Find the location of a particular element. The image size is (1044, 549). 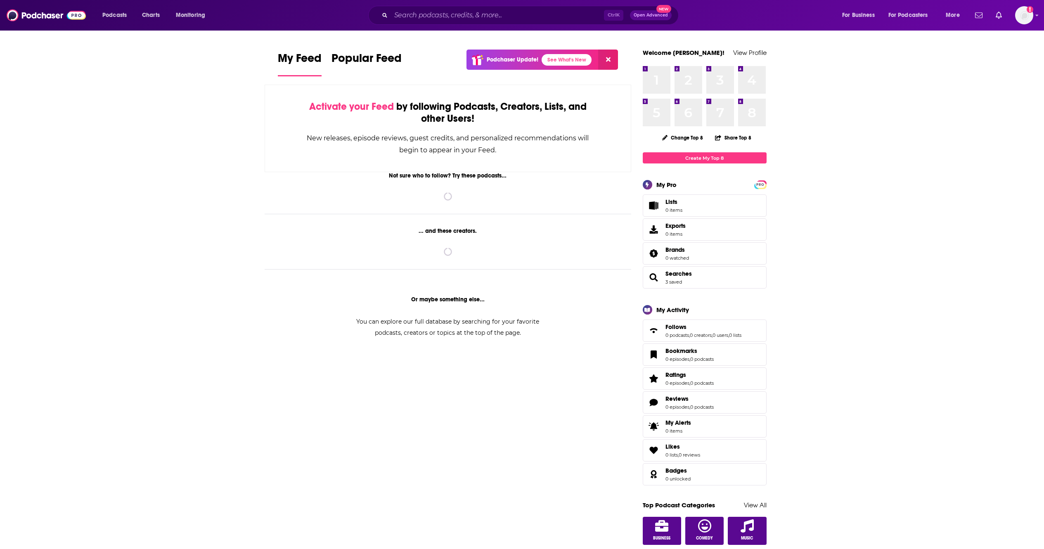

span: Follows is located at coordinates (676, 327).